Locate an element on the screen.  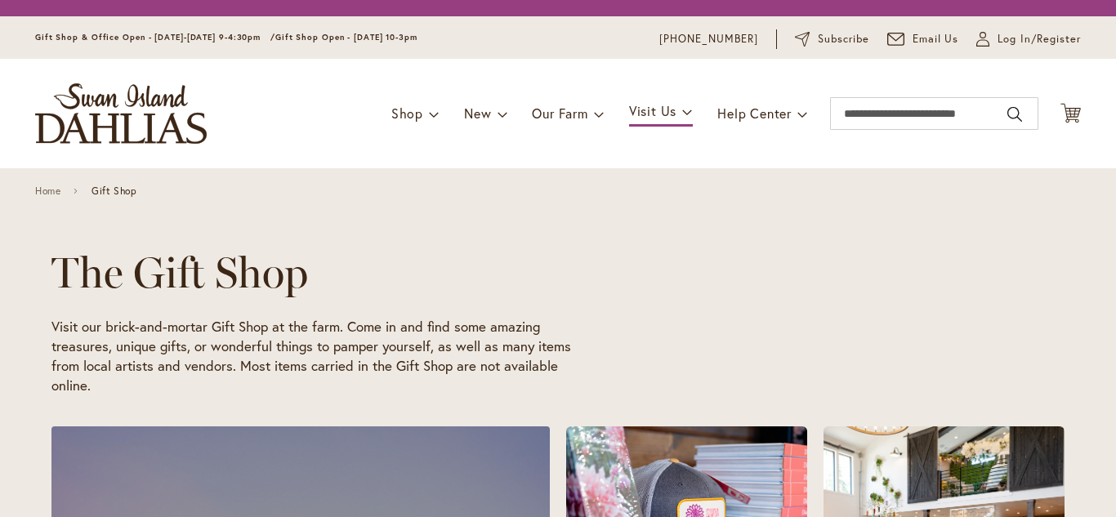
span: Gift Shop is located at coordinates (114, 191).